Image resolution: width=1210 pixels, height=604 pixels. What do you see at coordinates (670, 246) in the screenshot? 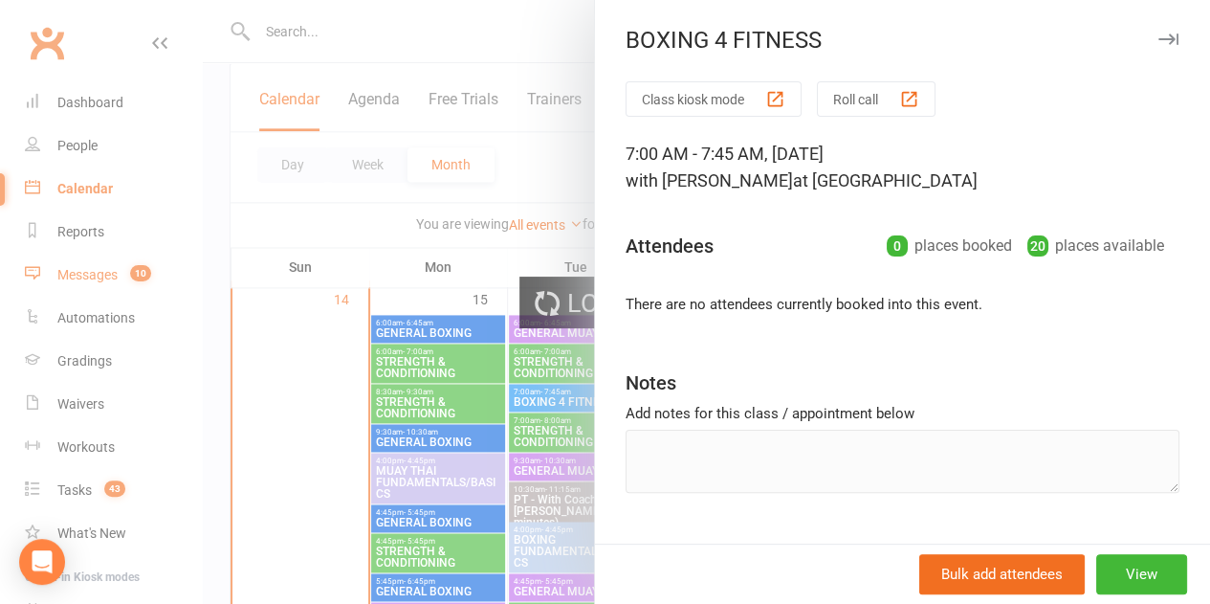
I see `div: Attendees` at bounding box center [670, 246].